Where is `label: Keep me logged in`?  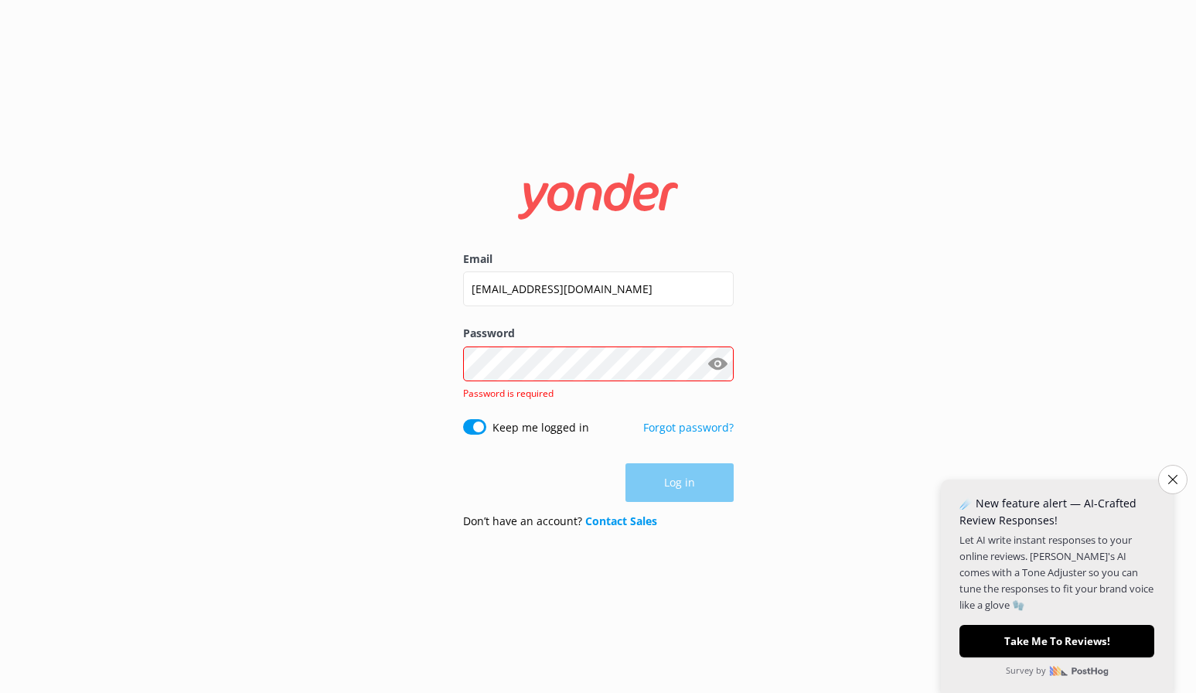 label: Keep me logged in is located at coordinates (541, 428).